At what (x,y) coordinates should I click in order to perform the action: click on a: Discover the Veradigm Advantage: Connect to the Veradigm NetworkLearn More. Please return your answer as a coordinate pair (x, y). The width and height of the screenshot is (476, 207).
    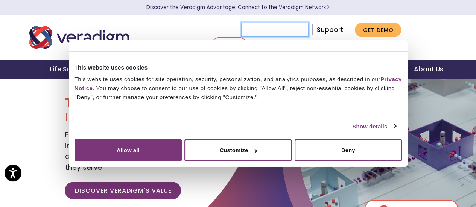
    Looking at the image, I should click on (238, 7).